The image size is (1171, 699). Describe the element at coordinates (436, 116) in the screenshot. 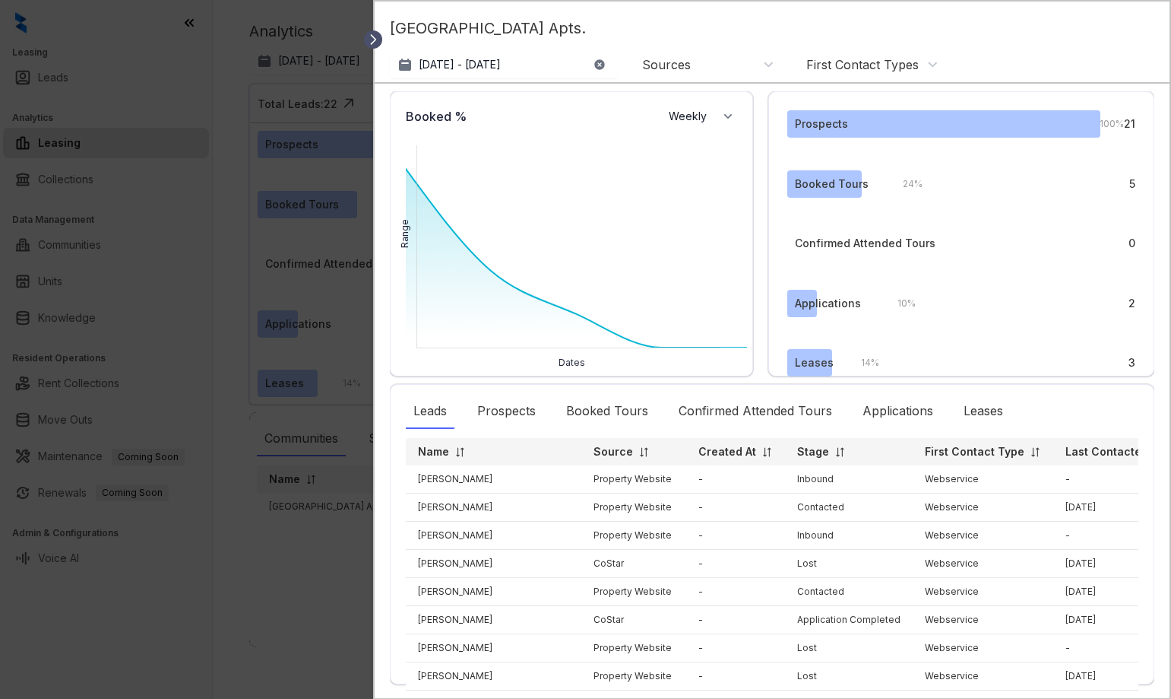

I see `div: Booked %` at that location.